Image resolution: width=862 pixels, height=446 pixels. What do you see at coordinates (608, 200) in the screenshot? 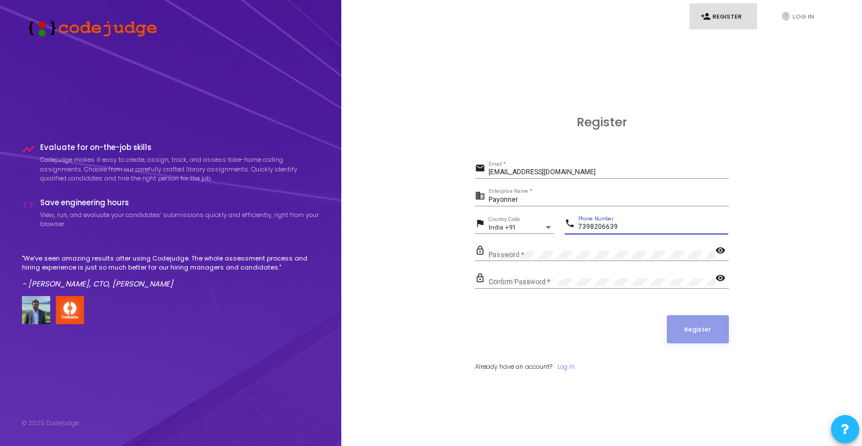
I see `input: Enterprise Name` at bounding box center [608, 200].